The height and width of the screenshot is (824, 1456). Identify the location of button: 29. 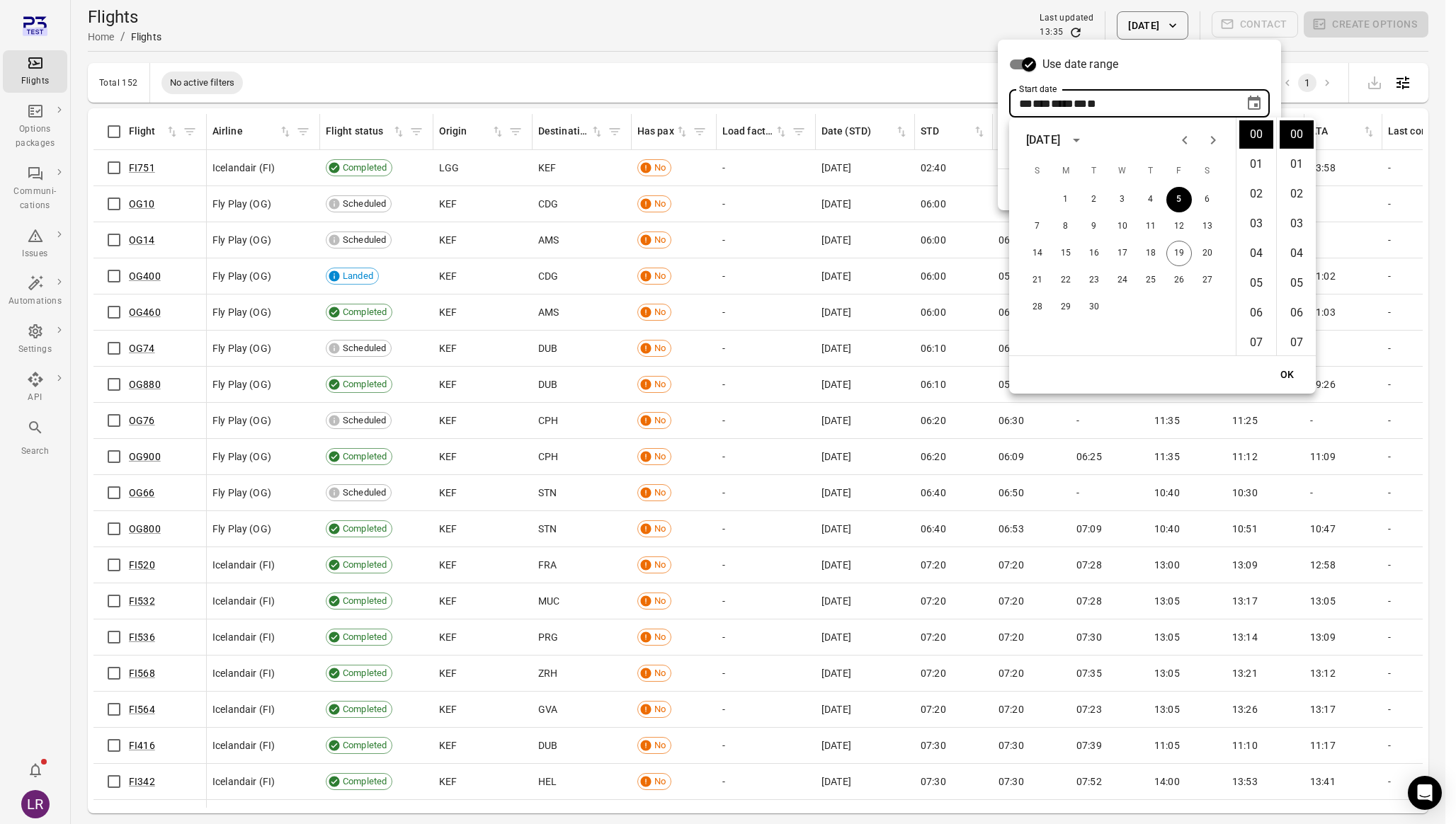
(1066, 308).